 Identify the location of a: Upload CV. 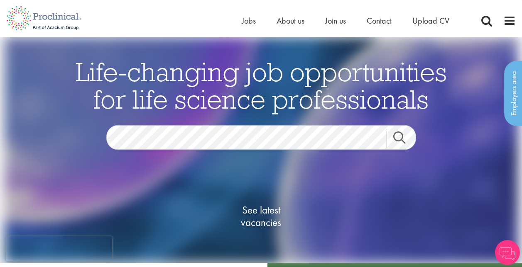
(430, 21).